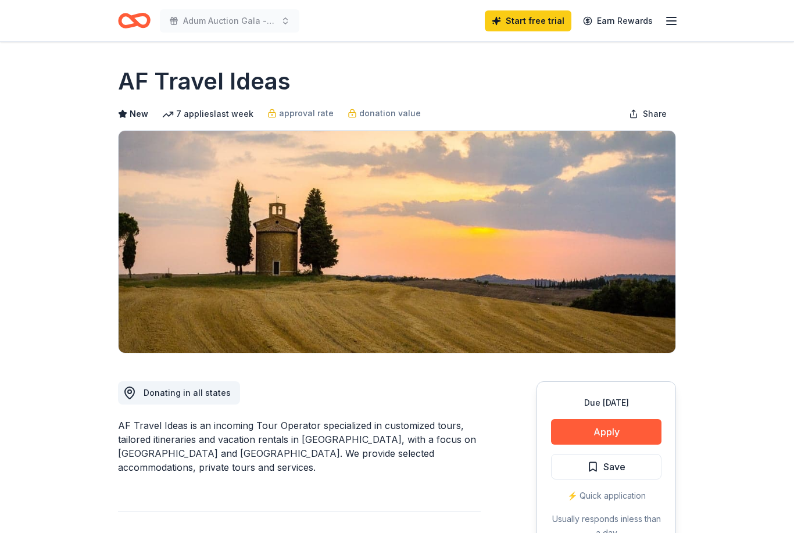 The height and width of the screenshot is (533, 794). Describe the element at coordinates (606, 467) in the screenshot. I see `button: Save` at that location.